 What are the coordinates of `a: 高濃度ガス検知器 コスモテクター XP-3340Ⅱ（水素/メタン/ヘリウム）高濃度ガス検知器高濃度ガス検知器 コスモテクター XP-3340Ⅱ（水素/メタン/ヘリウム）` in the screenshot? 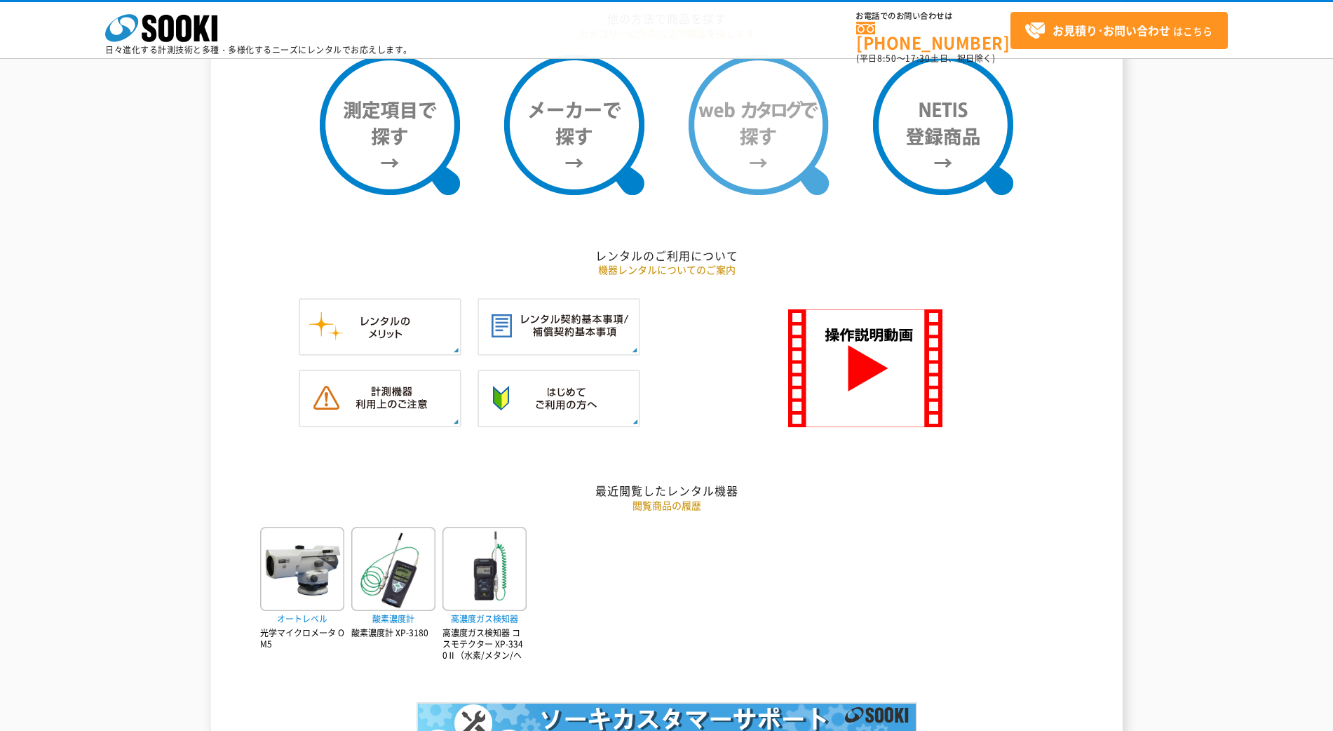 It's located at (485, 599).